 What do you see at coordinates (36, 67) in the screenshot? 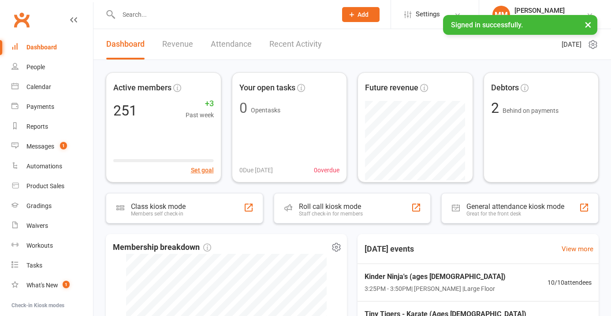
I see `div: People` at bounding box center [36, 67].